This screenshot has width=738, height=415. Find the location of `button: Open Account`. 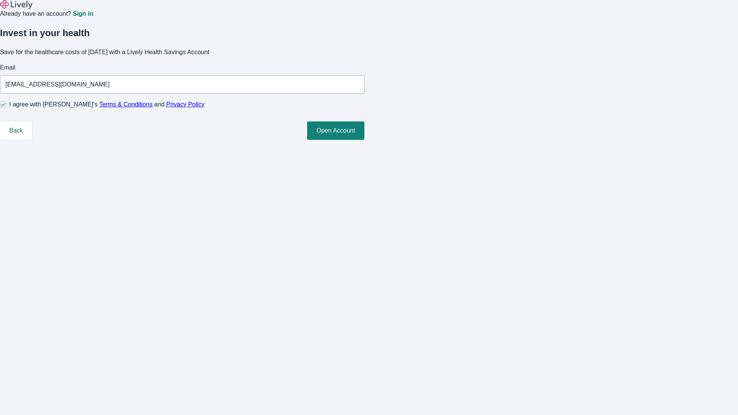

button: Open Account is located at coordinates (336, 131).